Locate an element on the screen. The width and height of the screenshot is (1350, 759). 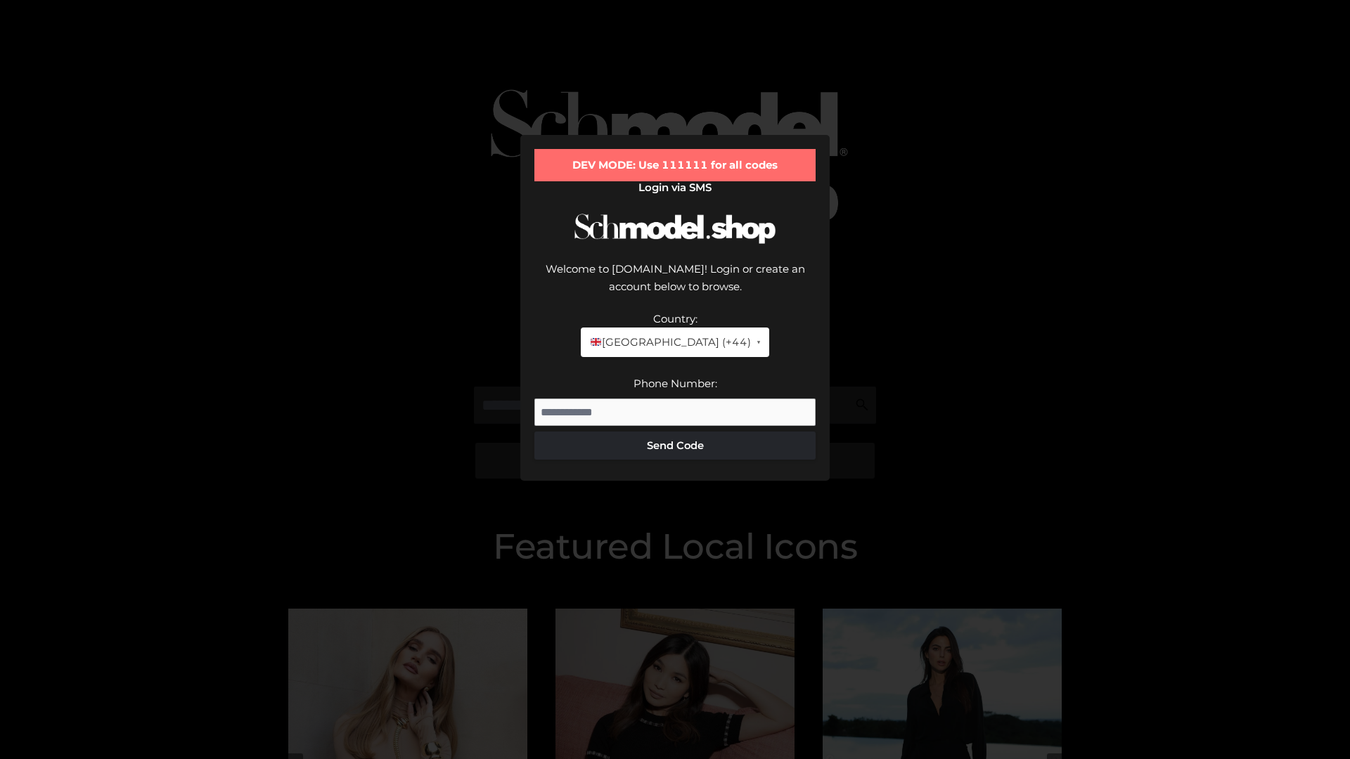
h2: Login via SMS is located at coordinates (675, 188).